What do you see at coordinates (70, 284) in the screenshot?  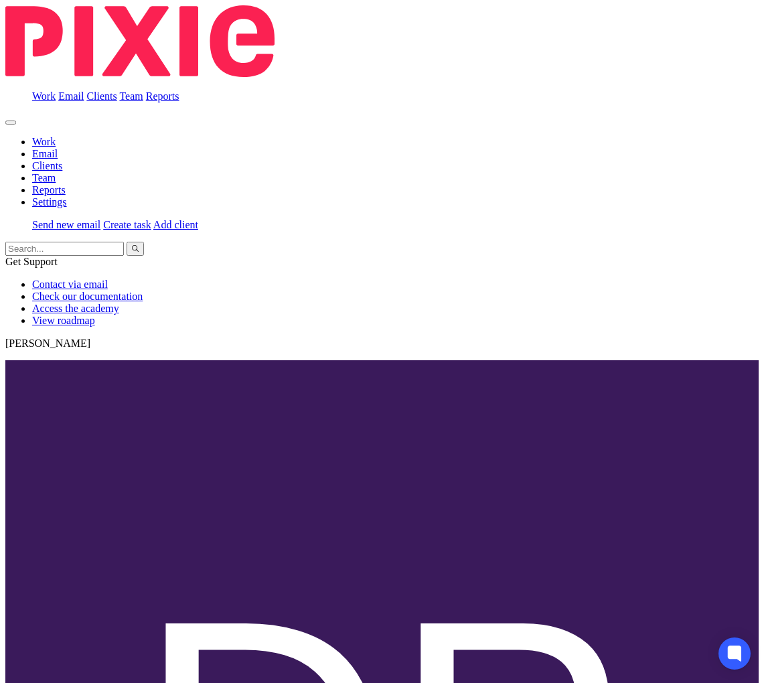 I see `a: Contact via email` at bounding box center [70, 284].